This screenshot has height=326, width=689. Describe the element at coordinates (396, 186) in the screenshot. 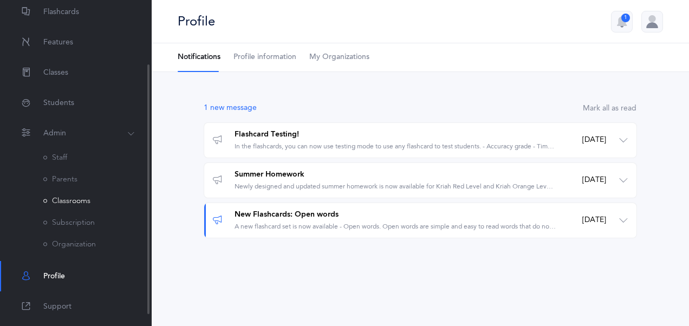

I see `div: Newly designed and updated summer homework is now available for Kriah Red Level and Kriah Orange ...` at that location.